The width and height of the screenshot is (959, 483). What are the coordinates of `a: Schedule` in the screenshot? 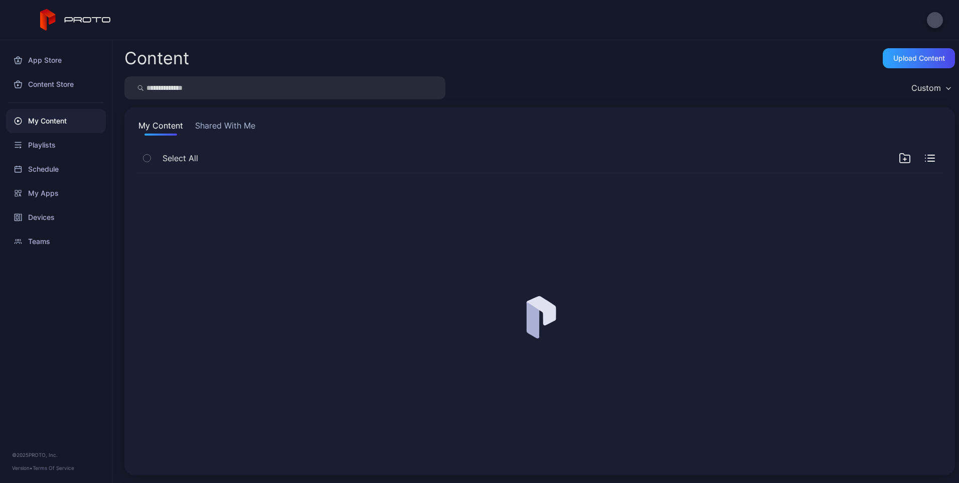 It's located at (56, 169).